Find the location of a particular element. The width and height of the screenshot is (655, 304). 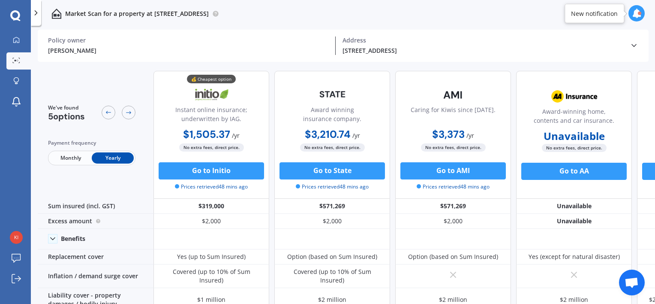

div: $319,000 is located at coordinates (211, 206).